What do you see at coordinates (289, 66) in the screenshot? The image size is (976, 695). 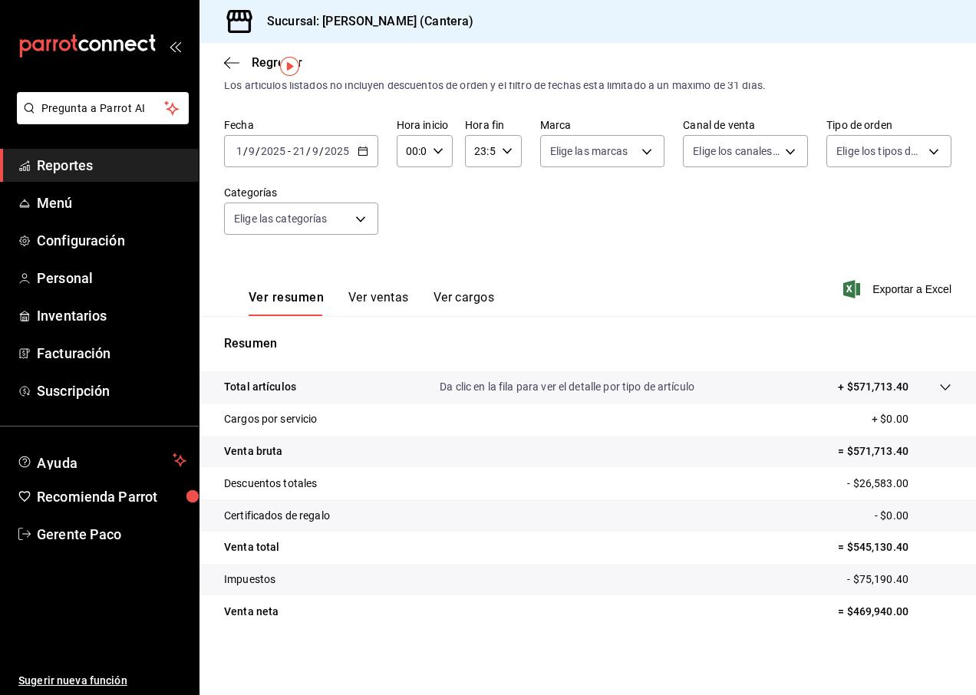 I see `button: Tooltip marker` at bounding box center [289, 66].